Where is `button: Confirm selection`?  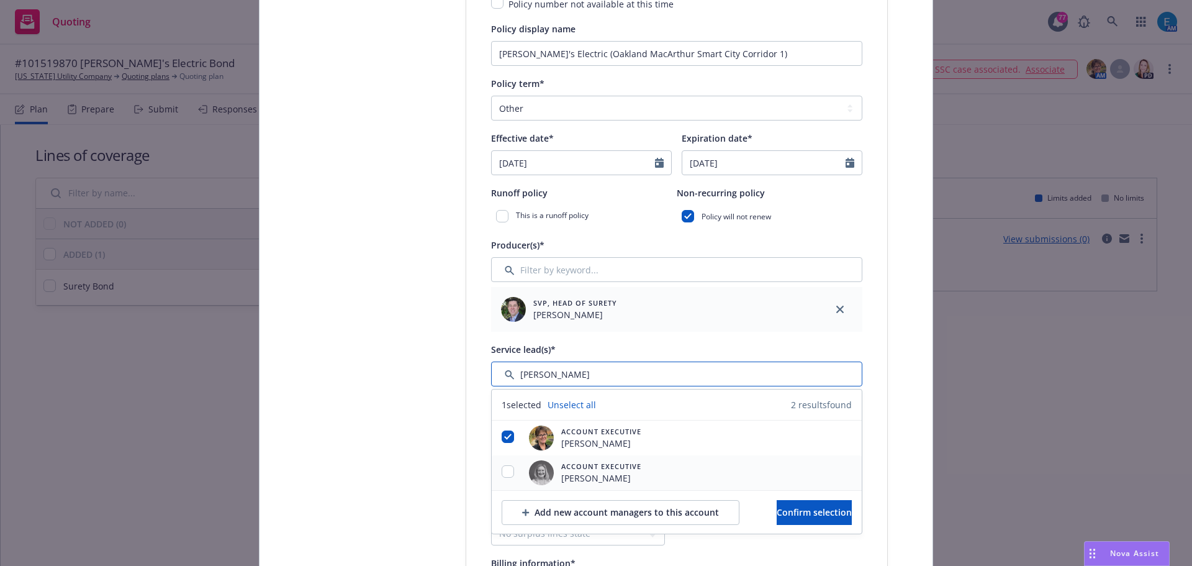
button: Confirm selection is located at coordinates (814, 512).